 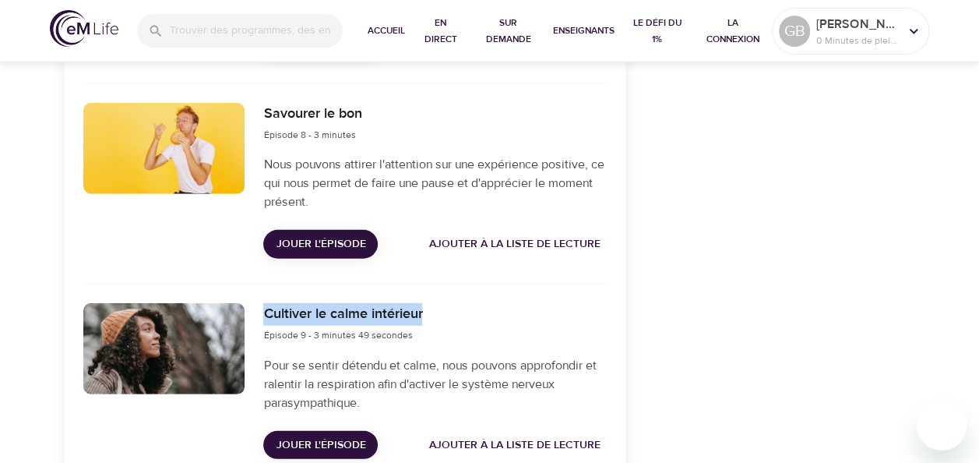 I want to click on span: Enseignants, so click(x=583, y=30).